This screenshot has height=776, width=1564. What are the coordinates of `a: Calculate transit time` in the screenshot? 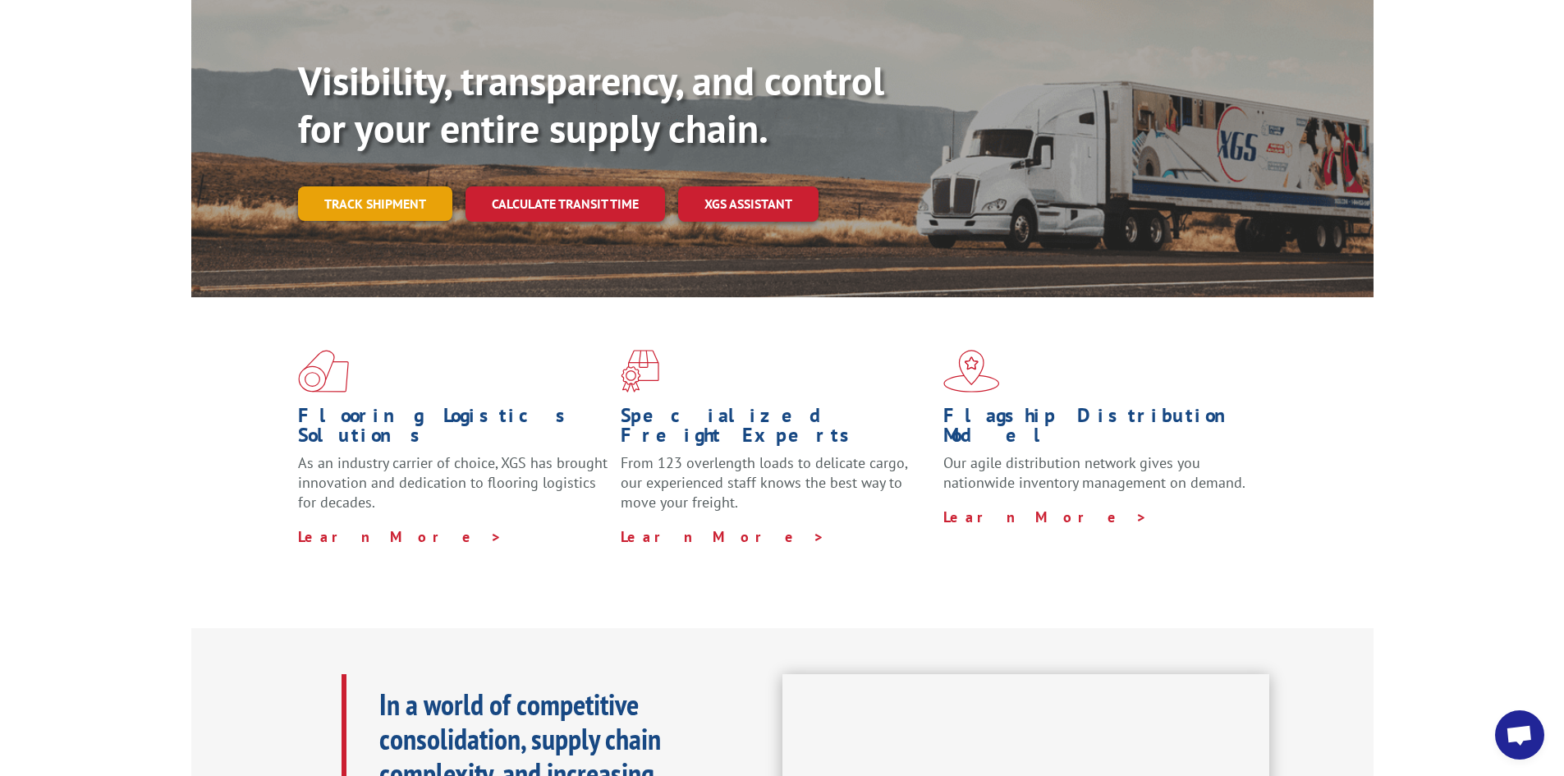 It's located at (565, 204).